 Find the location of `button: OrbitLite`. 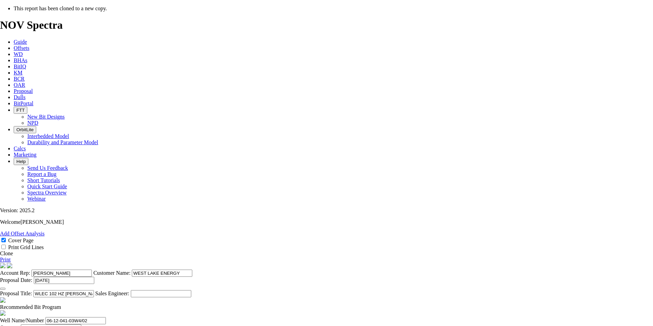

button: OrbitLite is located at coordinates (25, 129).